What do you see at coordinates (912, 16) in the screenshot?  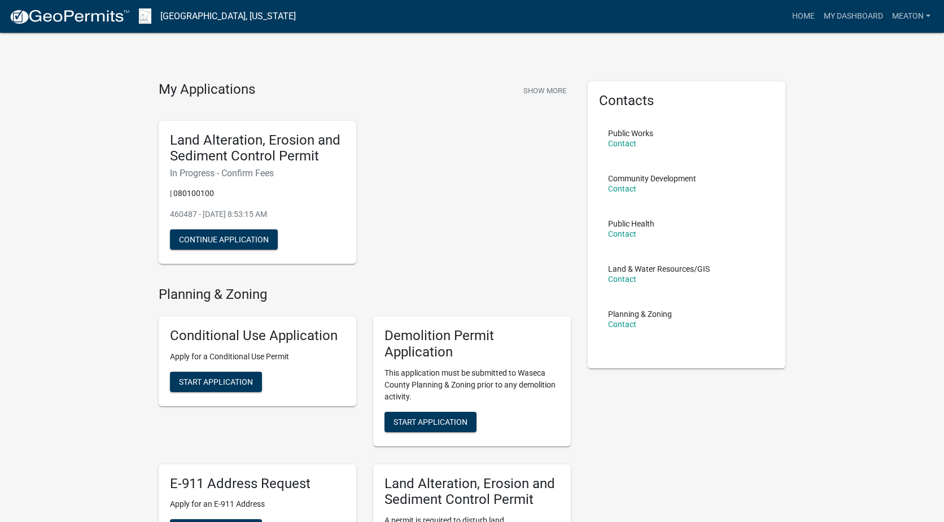 I see `a: Meaton` at bounding box center [912, 16].